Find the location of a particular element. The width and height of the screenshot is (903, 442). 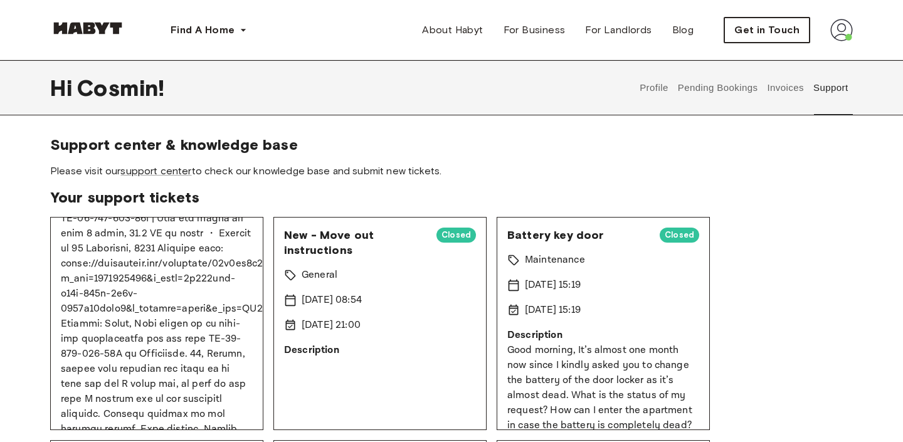

img: avatar is located at coordinates (841, 30).